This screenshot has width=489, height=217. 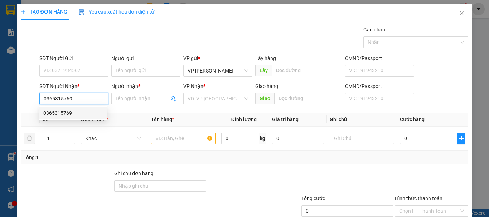 I want to click on span: environment, so click(x=44, y=20).